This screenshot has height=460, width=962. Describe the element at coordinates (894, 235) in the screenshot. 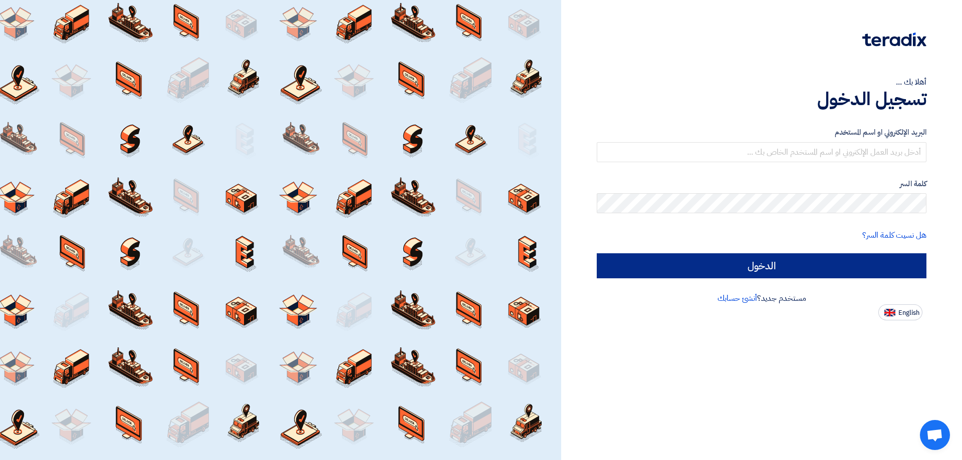

I see `a: هل نسيت كلمة السر؟` at that location.